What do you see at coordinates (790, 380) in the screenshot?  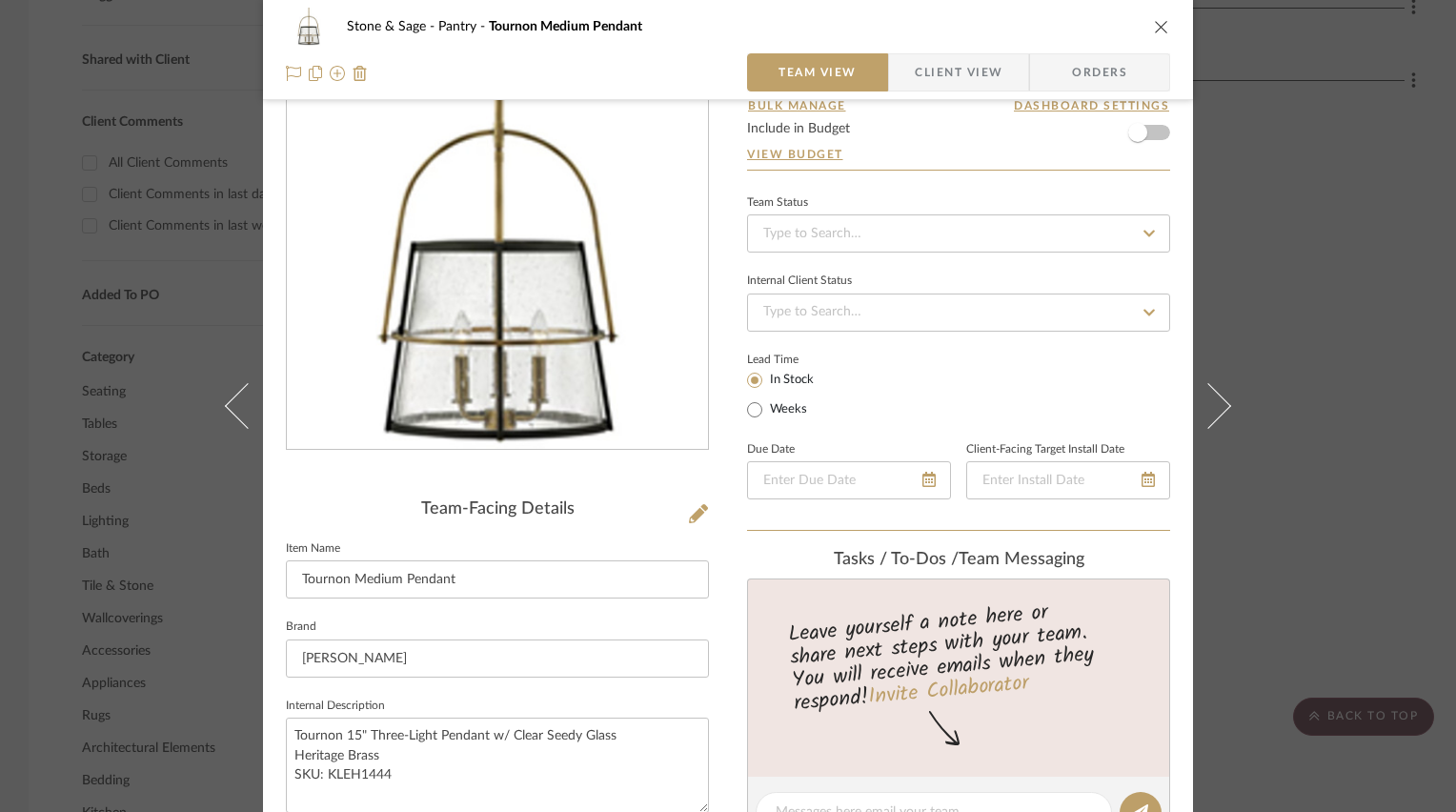 I see `label: In Stock` at bounding box center [790, 380].